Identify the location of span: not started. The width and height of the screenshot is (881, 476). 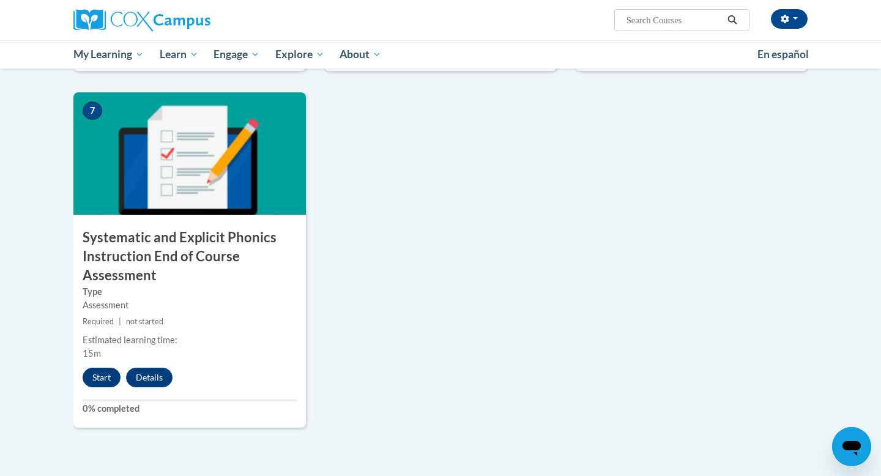
(144, 321).